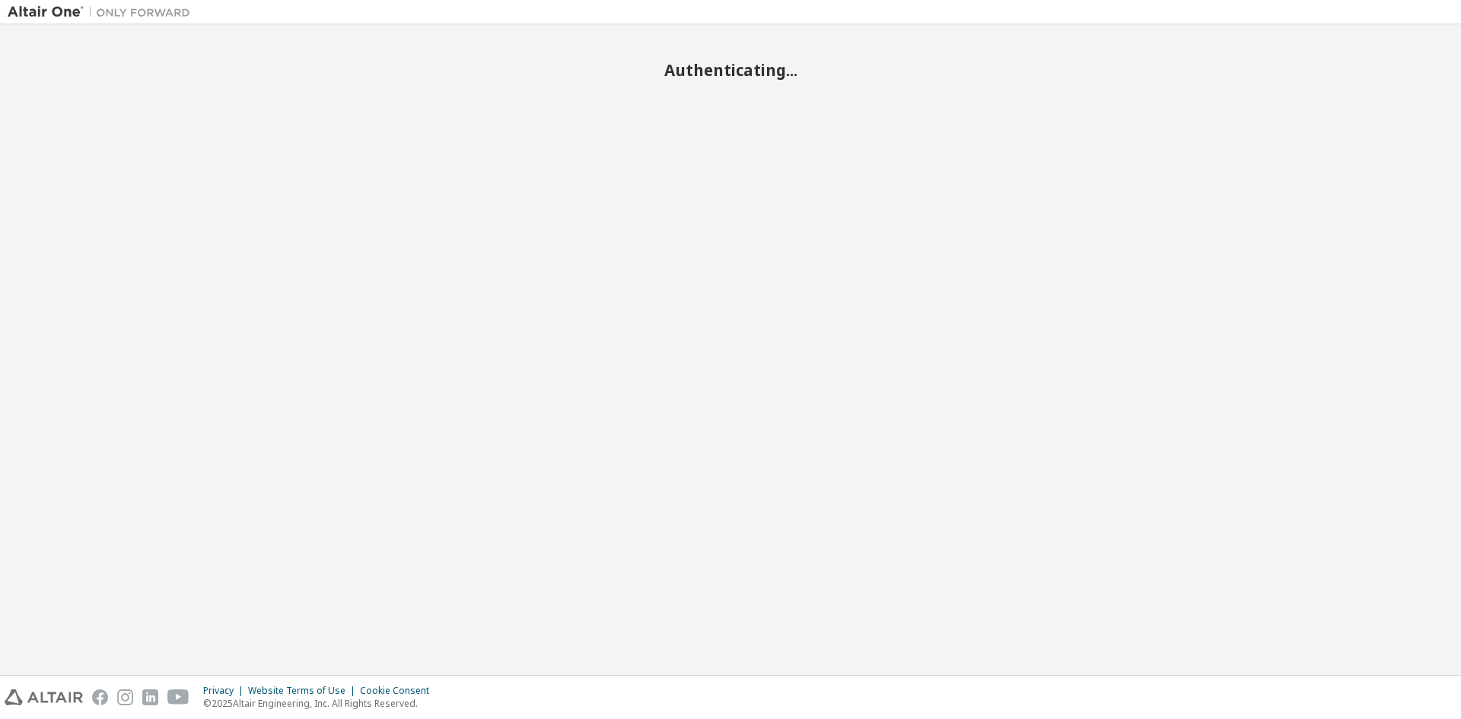 Image resolution: width=1461 pixels, height=719 pixels. I want to click on img: instagram.svg, so click(125, 697).